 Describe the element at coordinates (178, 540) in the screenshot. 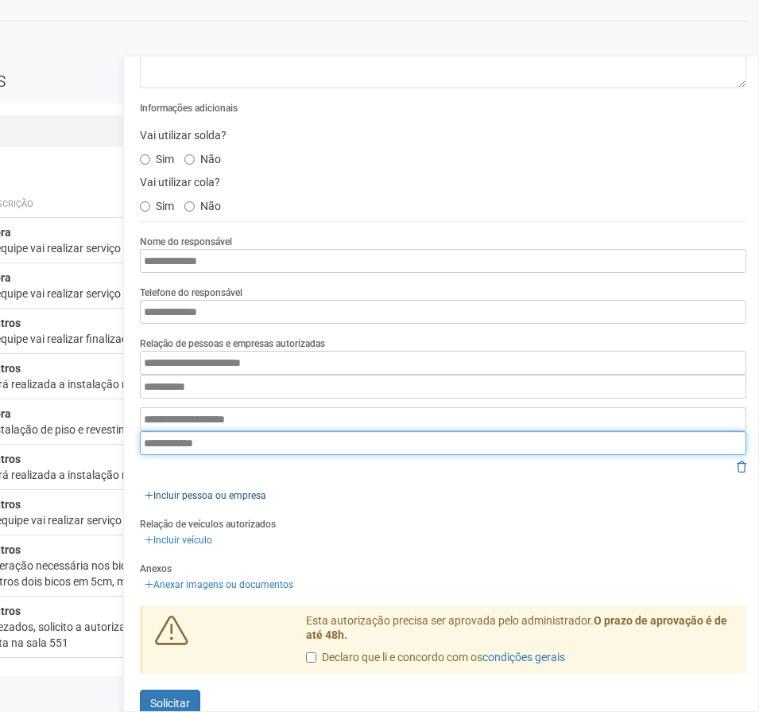

I see `a: Incluir veículo` at that location.